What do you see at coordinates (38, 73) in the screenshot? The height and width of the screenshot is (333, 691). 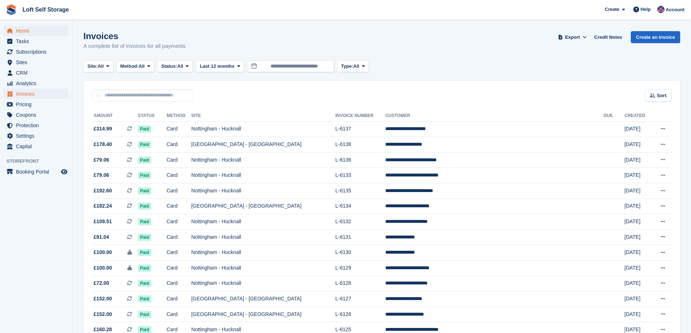 I see `span: CRM` at bounding box center [38, 73].